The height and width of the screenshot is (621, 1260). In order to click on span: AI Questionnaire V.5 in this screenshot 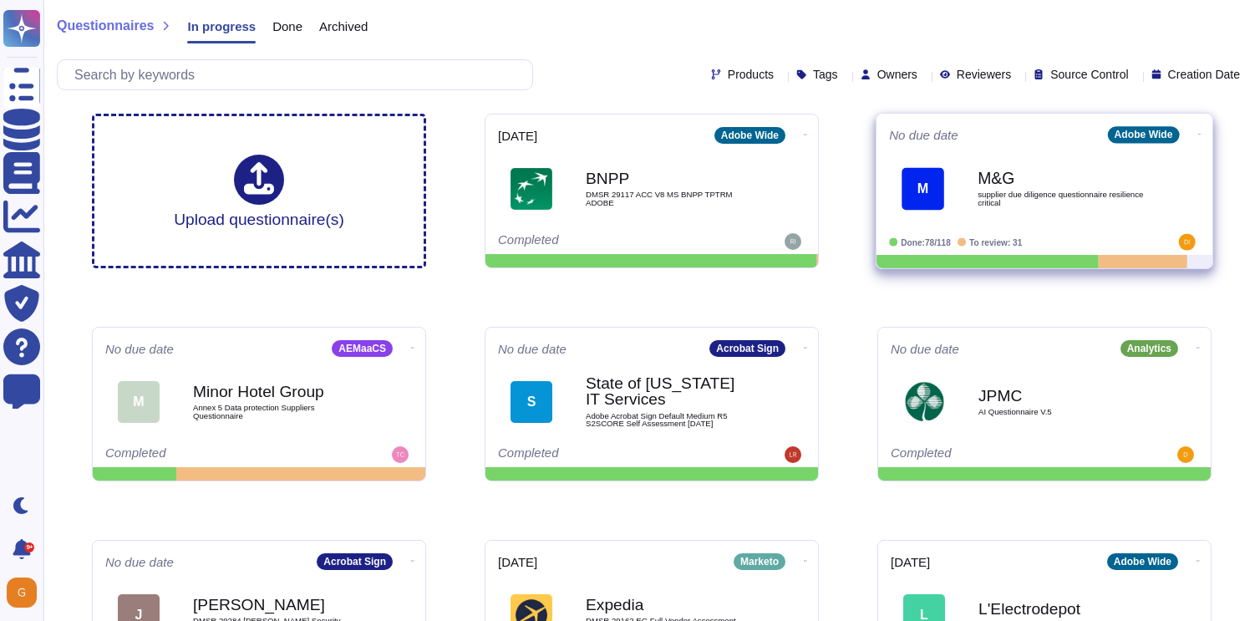, I will do `click(1062, 412)`.